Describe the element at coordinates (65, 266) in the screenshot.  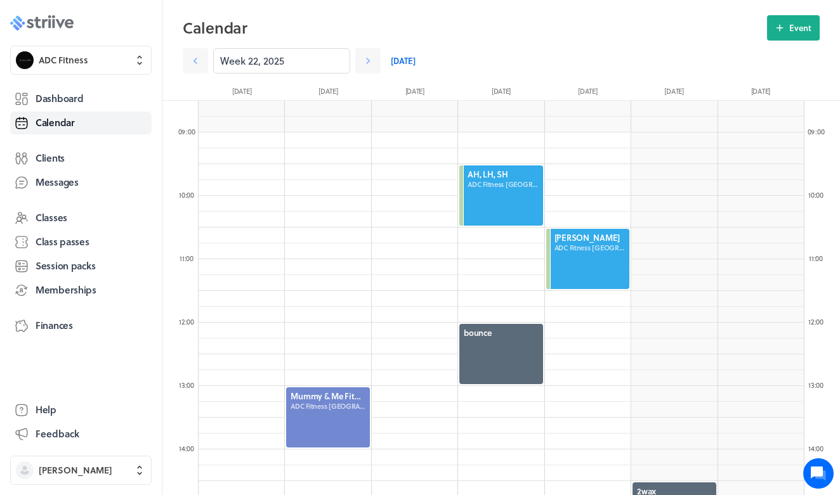
I see `span: Session packs` at that location.